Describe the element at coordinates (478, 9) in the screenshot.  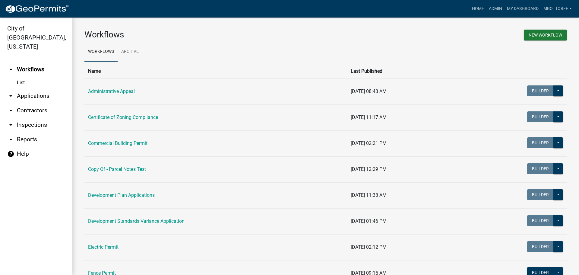
I see `a: Home` at that location.